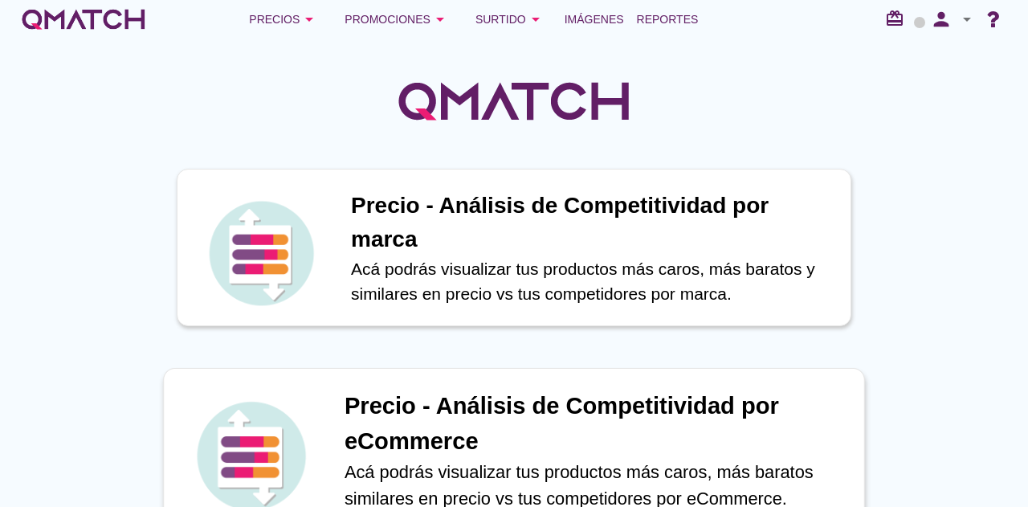 The width and height of the screenshot is (1028, 507). I want to click on div: Precios, so click(283, 19).